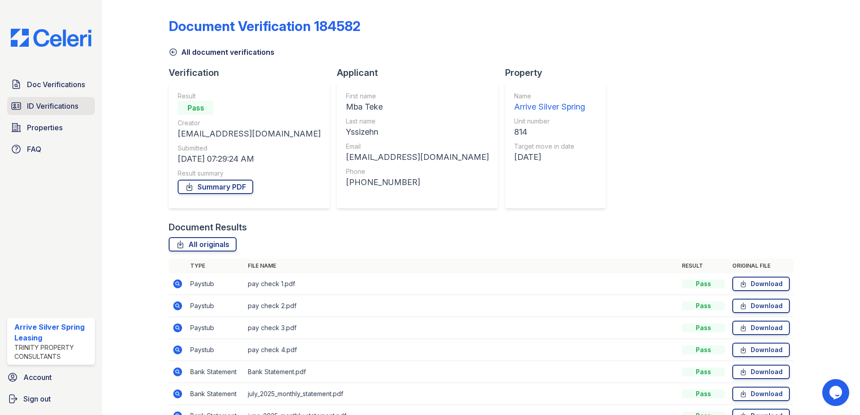 The image size is (860, 415). Describe the element at coordinates (51, 149) in the screenshot. I see `a: FAQ` at that location.